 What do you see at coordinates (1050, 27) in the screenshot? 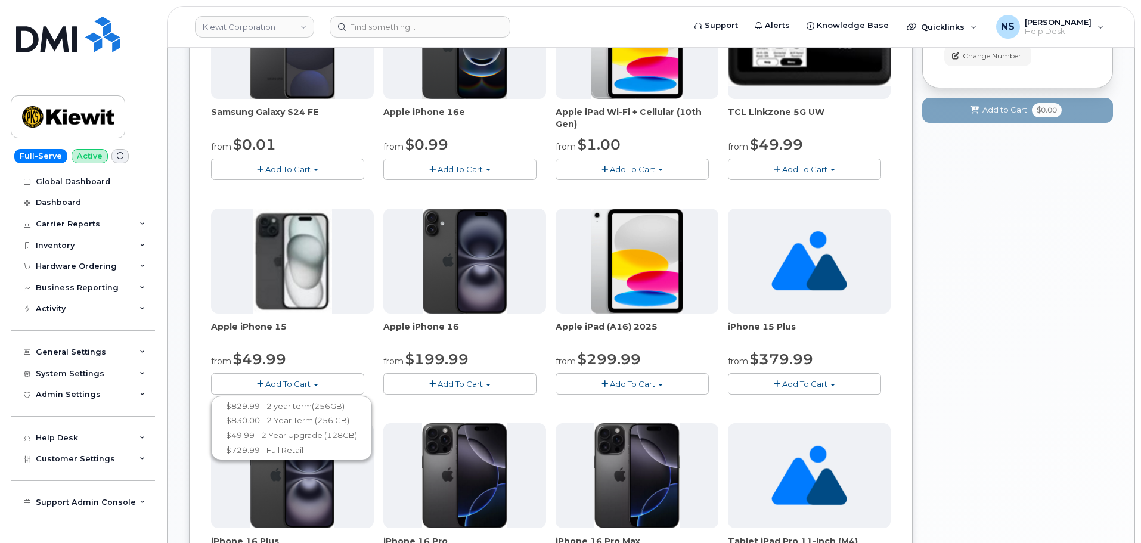
I see `div: Noah Shelton` at bounding box center [1050, 27].